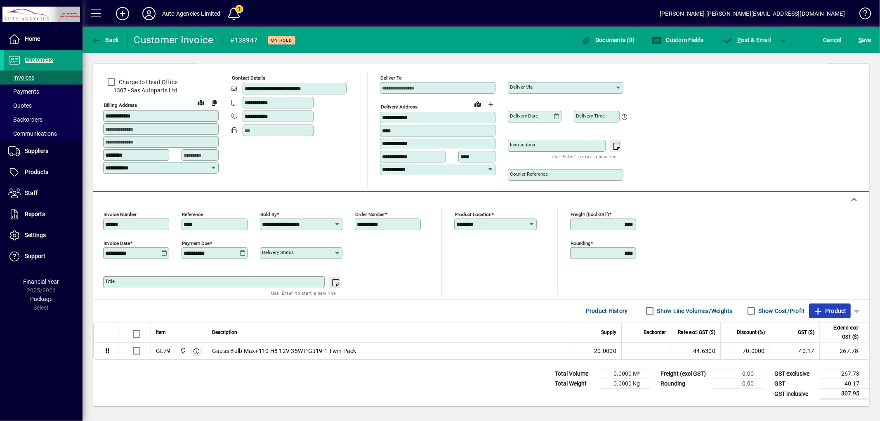 The width and height of the screenshot is (880, 421). I want to click on button: Save, so click(865, 40).